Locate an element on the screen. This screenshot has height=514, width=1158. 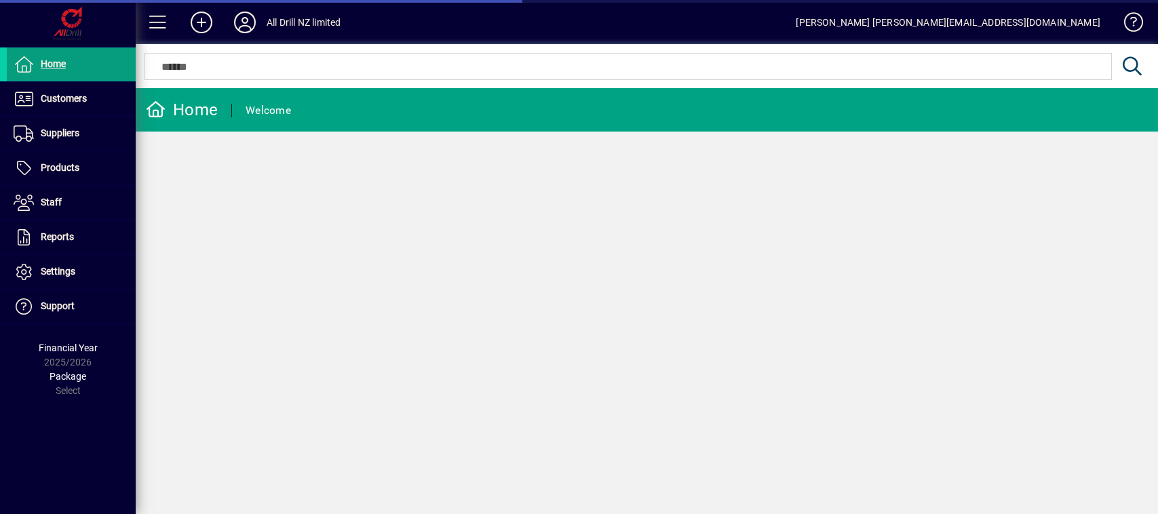
div: Home is located at coordinates (182, 110).